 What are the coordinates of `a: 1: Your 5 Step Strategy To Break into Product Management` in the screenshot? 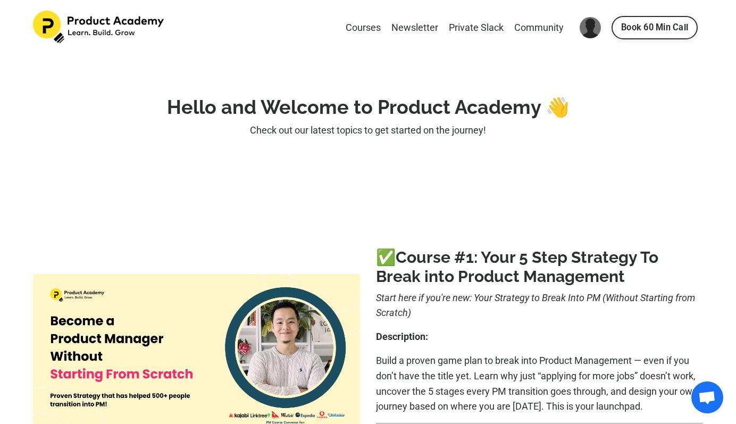 It's located at (517, 266).